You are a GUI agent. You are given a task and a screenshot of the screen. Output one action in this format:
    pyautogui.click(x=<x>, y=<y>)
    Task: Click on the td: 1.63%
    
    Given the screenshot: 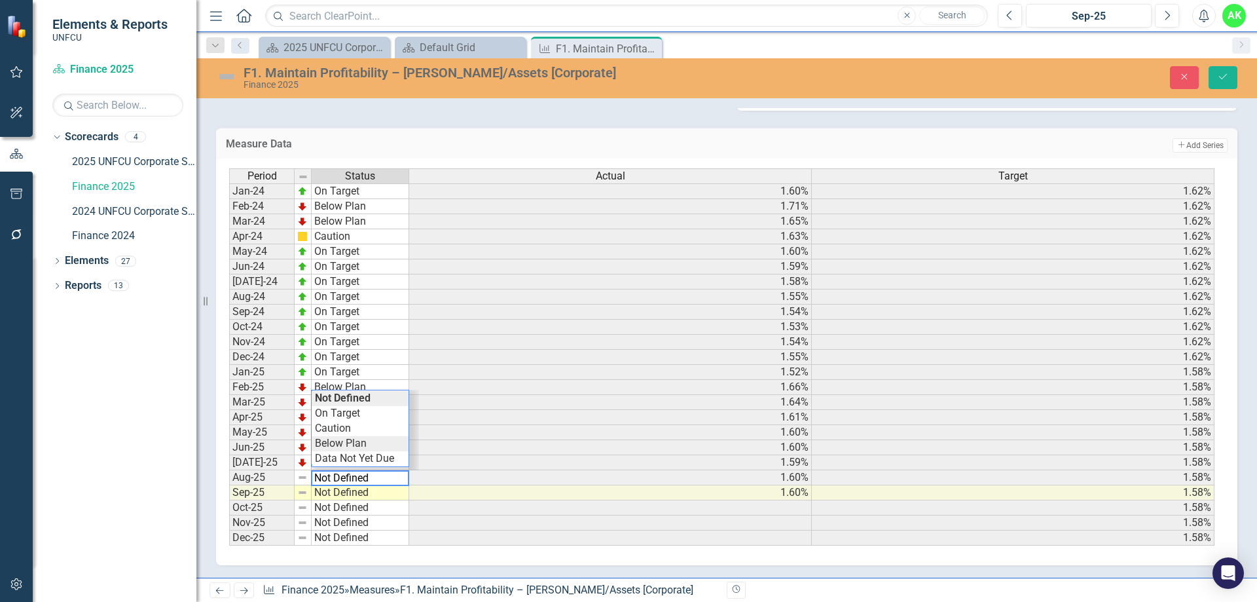 What is the action you would take?
    pyautogui.click(x=610, y=236)
    